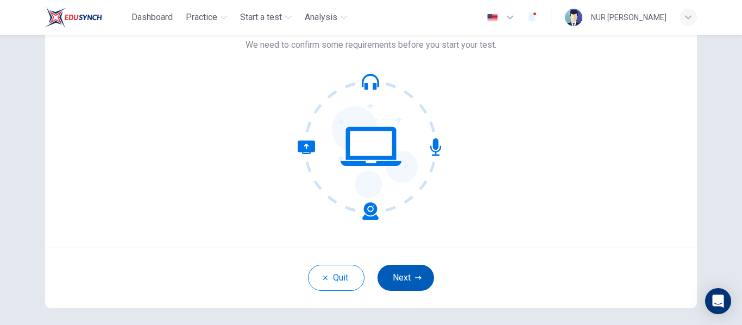  Describe the element at coordinates (718, 301) in the screenshot. I see `div: Open Intercom Messenger` at that location.